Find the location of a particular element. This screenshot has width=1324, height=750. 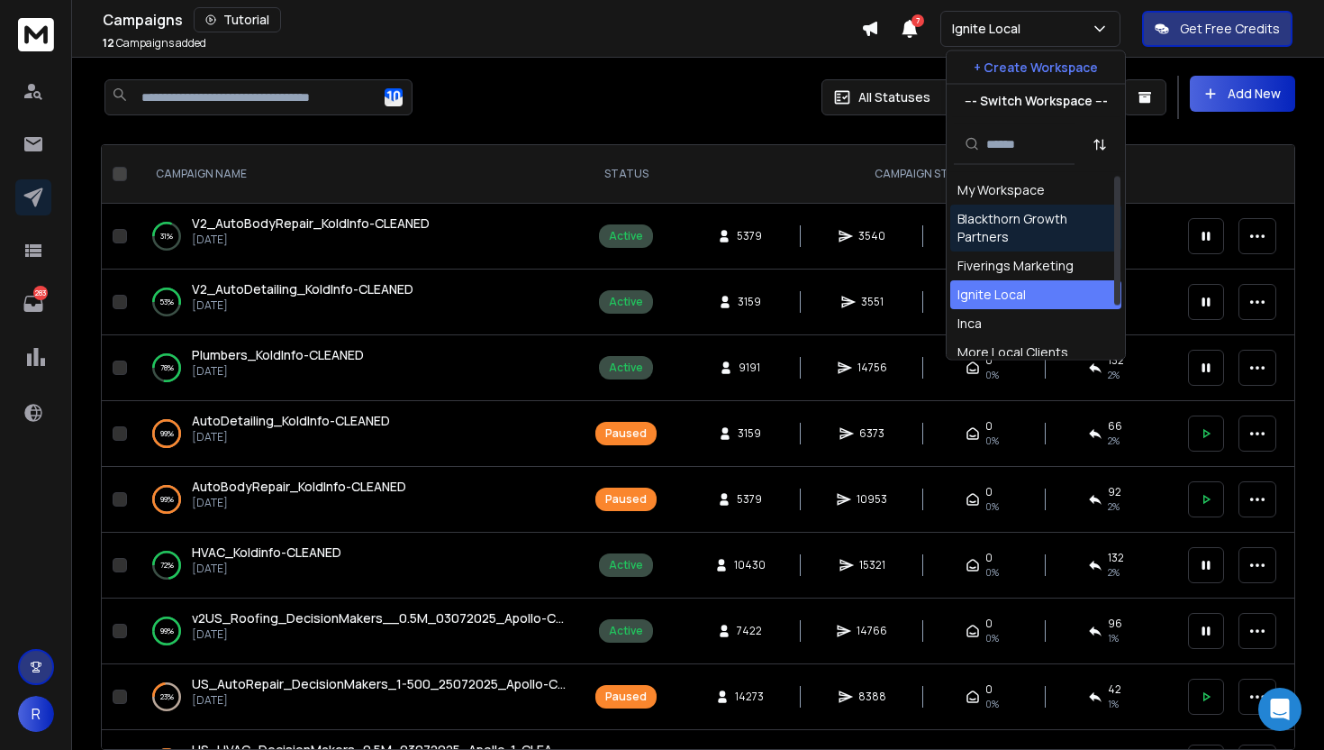

div: Fiverings Marketing is located at coordinates (1015, 266).